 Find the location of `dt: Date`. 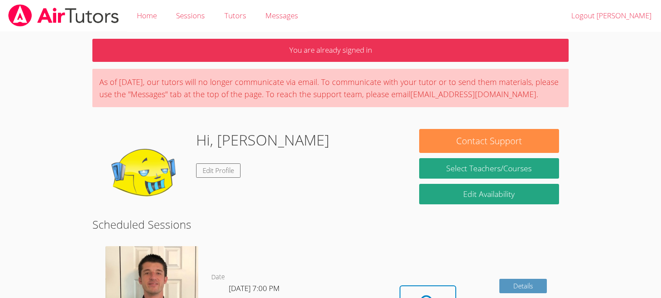

dt: Date is located at coordinates (218, 277).